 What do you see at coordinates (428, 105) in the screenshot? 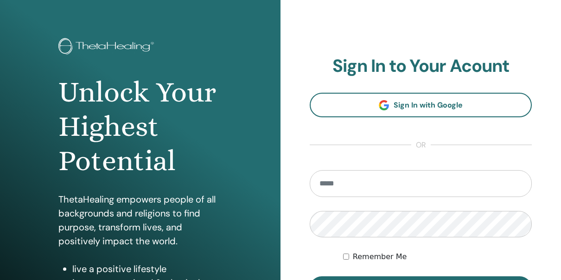
I see `span: Sign In with Google` at bounding box center [428, 105].